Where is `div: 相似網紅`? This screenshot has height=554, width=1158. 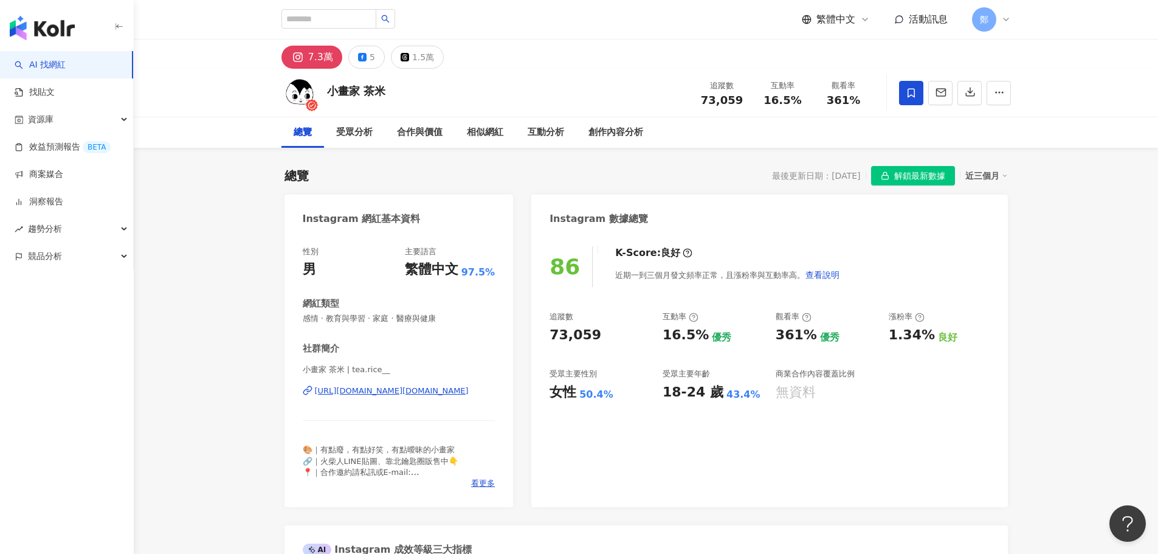 div: 相似網紅 is located at coordinates (485, 132).